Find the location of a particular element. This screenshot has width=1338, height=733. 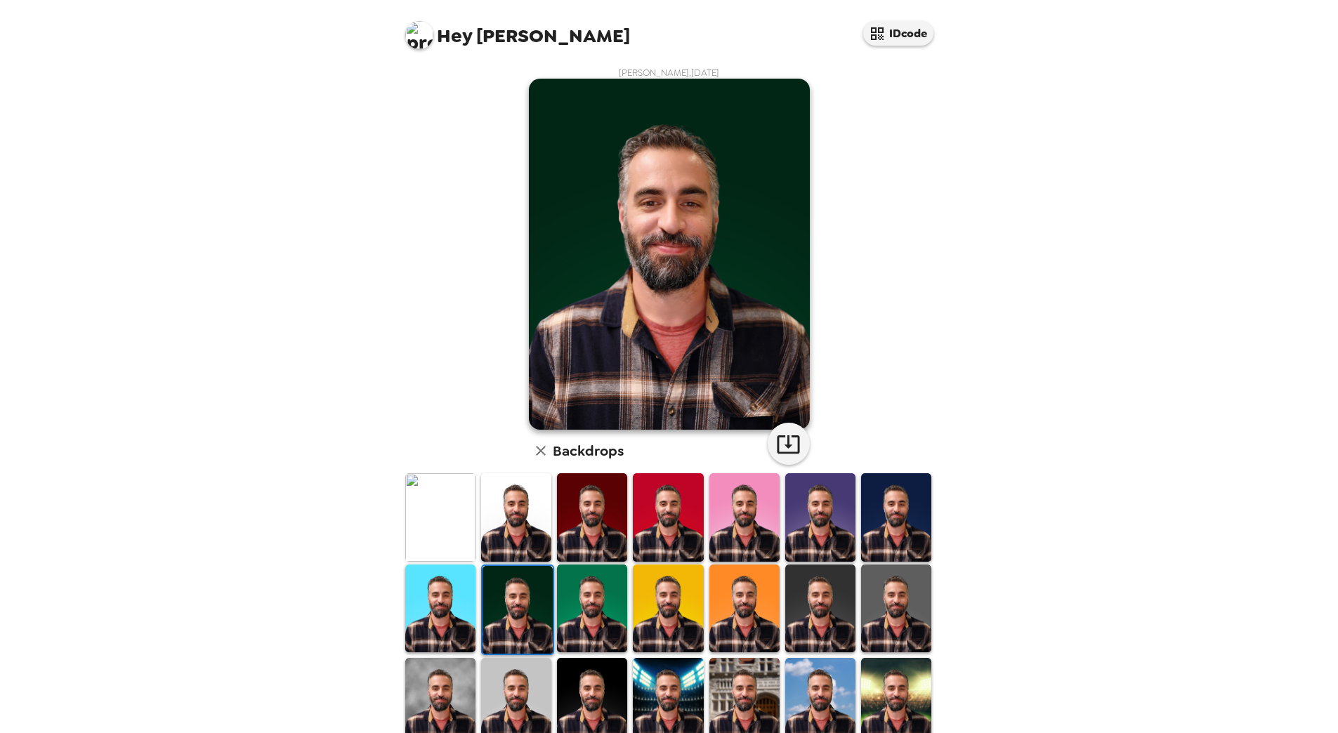

button: IDcode is located at coordinates (898, 33).